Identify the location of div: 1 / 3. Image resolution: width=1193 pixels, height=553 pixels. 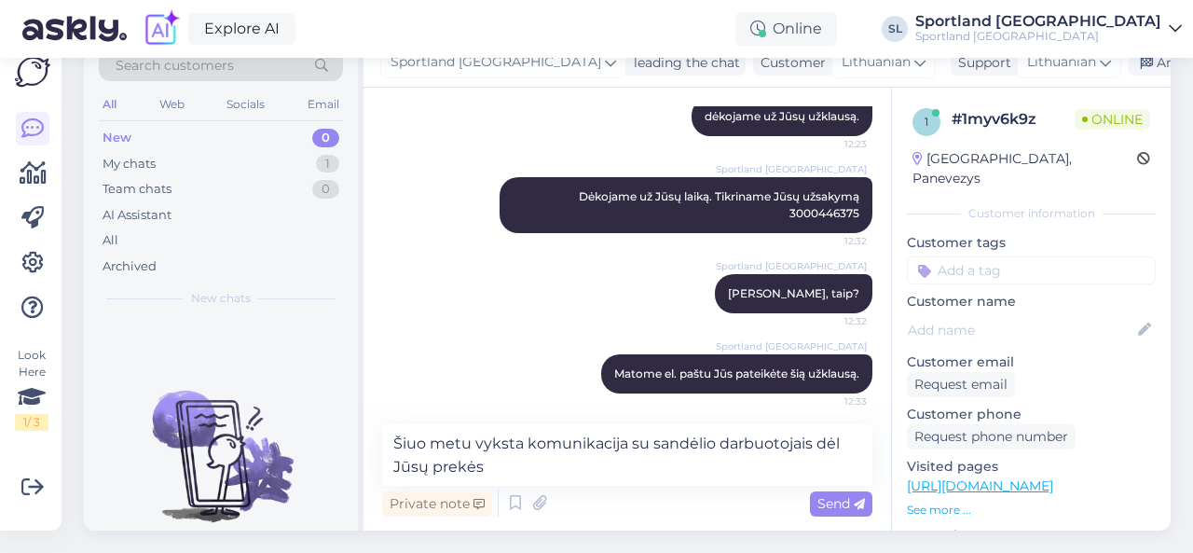
(32, 422).